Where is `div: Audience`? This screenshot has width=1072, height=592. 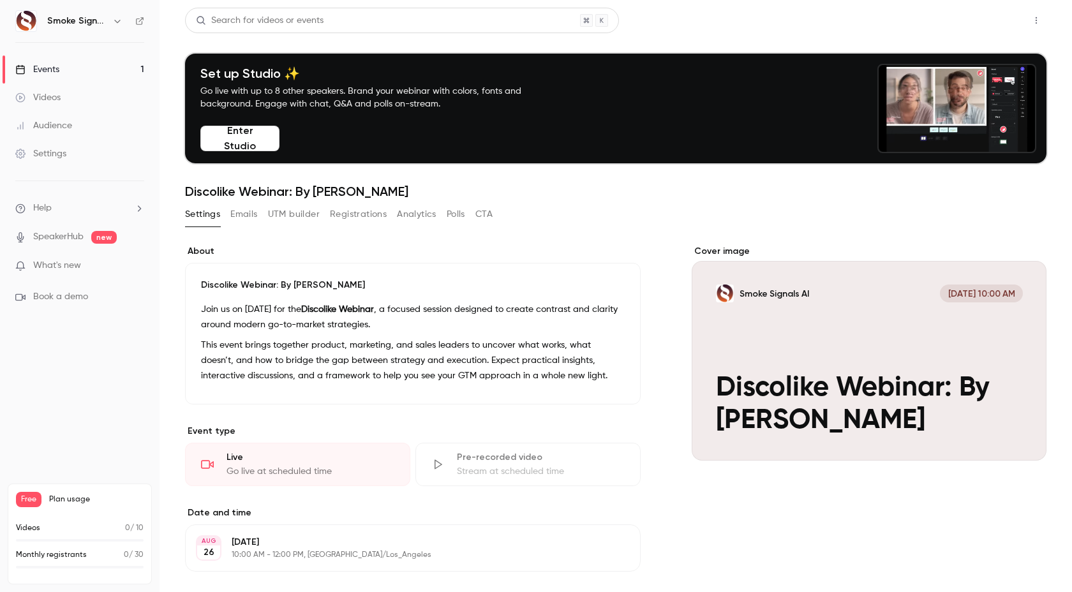
div: Audience is located at coordinates (43, 126).